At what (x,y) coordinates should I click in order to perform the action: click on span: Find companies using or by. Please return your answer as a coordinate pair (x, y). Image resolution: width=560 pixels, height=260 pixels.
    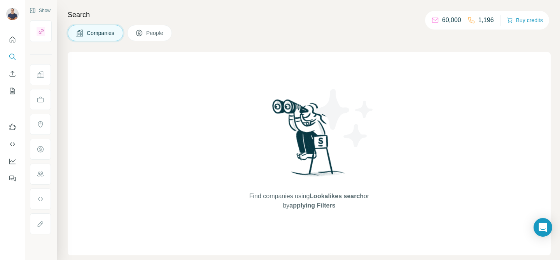
    Looking at the image, I should click on (309, 201).